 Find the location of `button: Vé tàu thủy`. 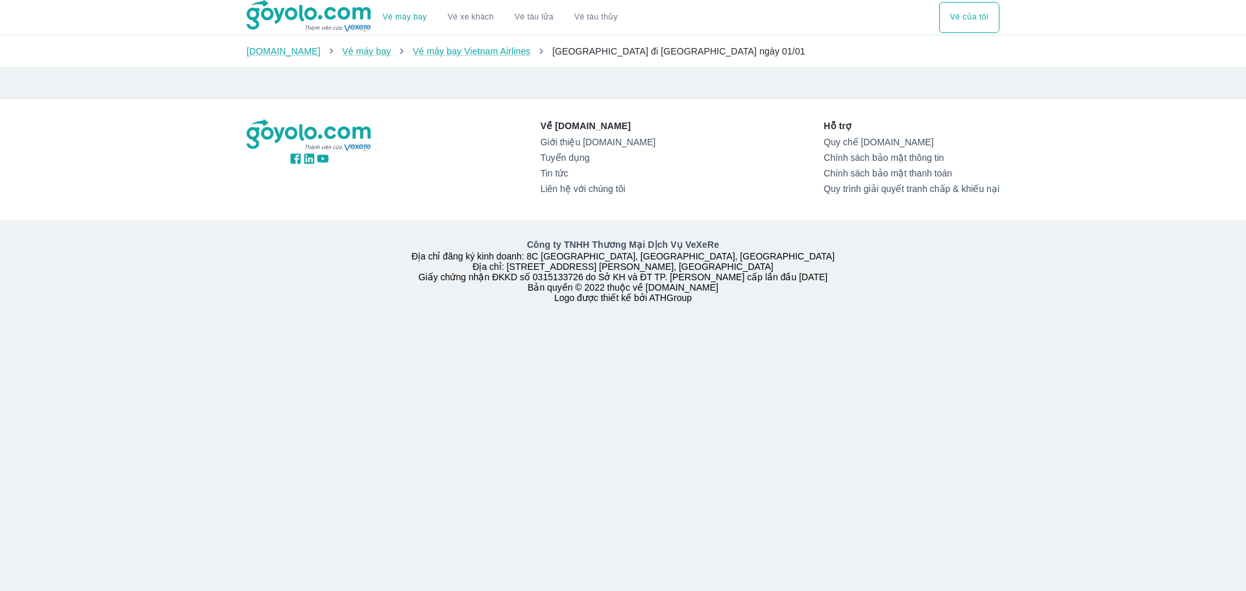

button: Vé tàu thủy is located at coordinates (596, 18).